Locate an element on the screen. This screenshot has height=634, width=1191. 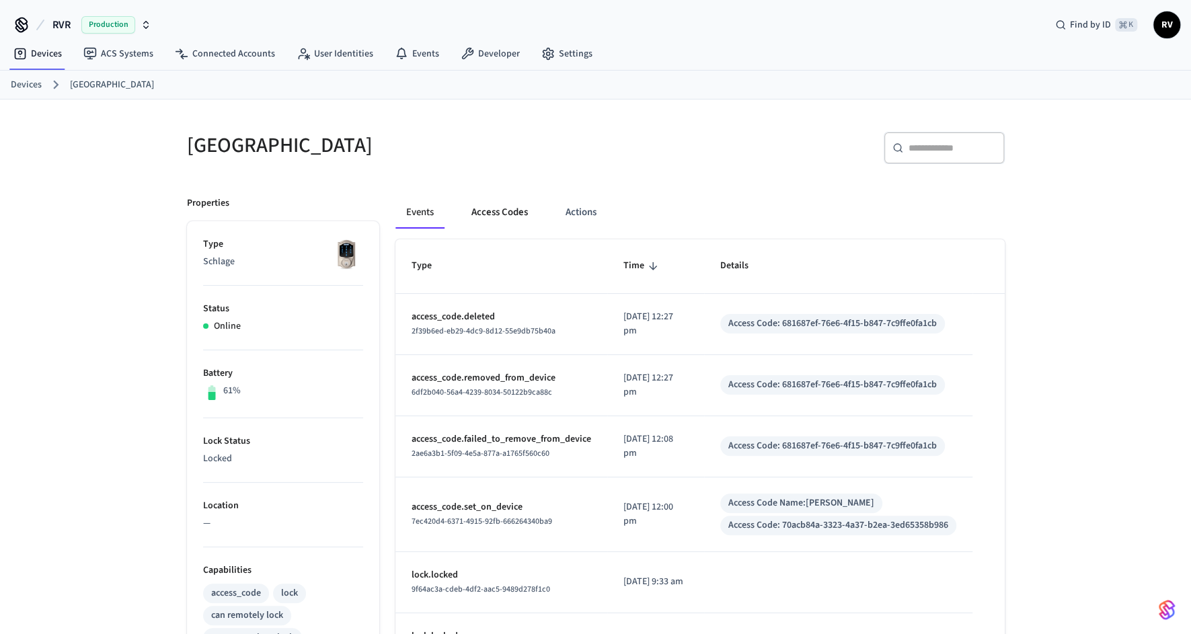
p: Locked is located at coordinates (283, 459).